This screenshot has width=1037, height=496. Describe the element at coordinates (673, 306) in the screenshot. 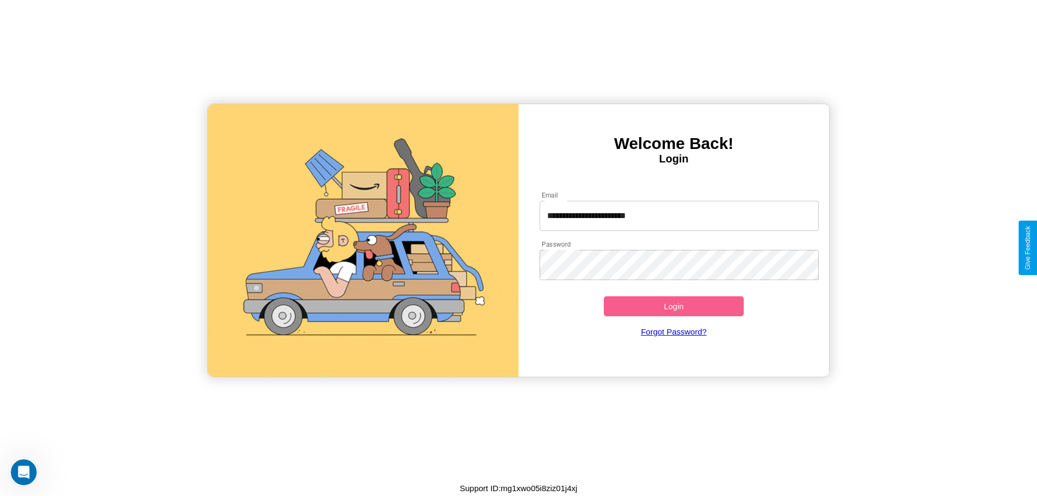

I see `button: Login` at that location.